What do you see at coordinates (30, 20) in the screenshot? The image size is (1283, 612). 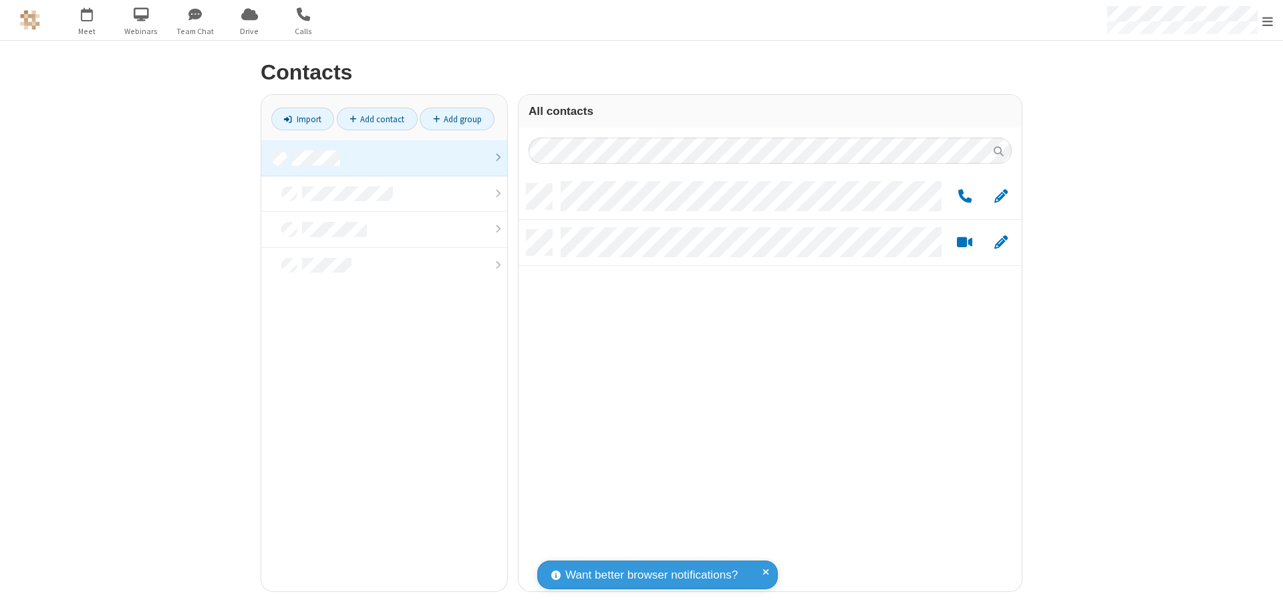 I see `img: QA Selenium DO NOT DELETE OR CHANGE` at bounding box center [30, 20].